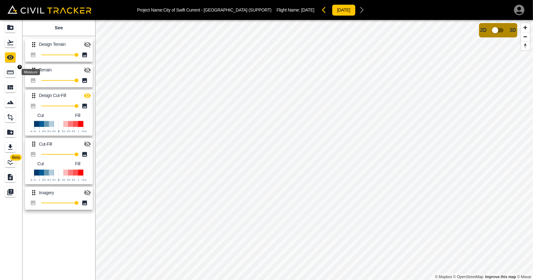 The height and width of the screenshot is (280, 533). Describe the element at coordinates (525, 37) in the screenshot. I see `button: Zoom out` at that location.